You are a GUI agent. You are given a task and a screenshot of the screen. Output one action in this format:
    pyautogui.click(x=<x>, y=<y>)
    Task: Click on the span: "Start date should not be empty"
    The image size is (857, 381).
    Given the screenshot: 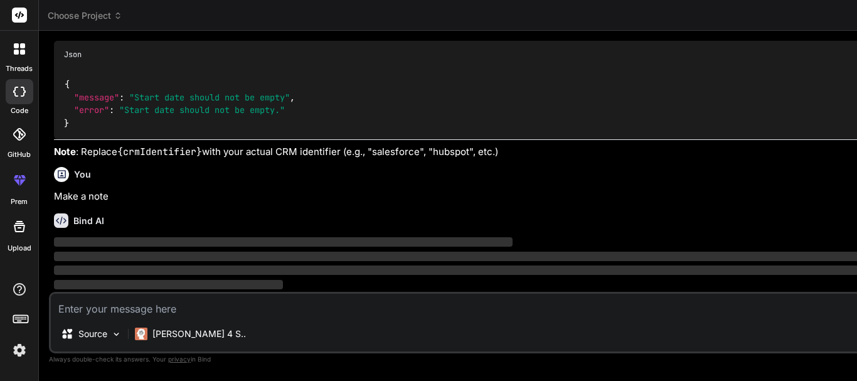 What is the action you would take?
    pyautogui.click(x=209, y=97)
    